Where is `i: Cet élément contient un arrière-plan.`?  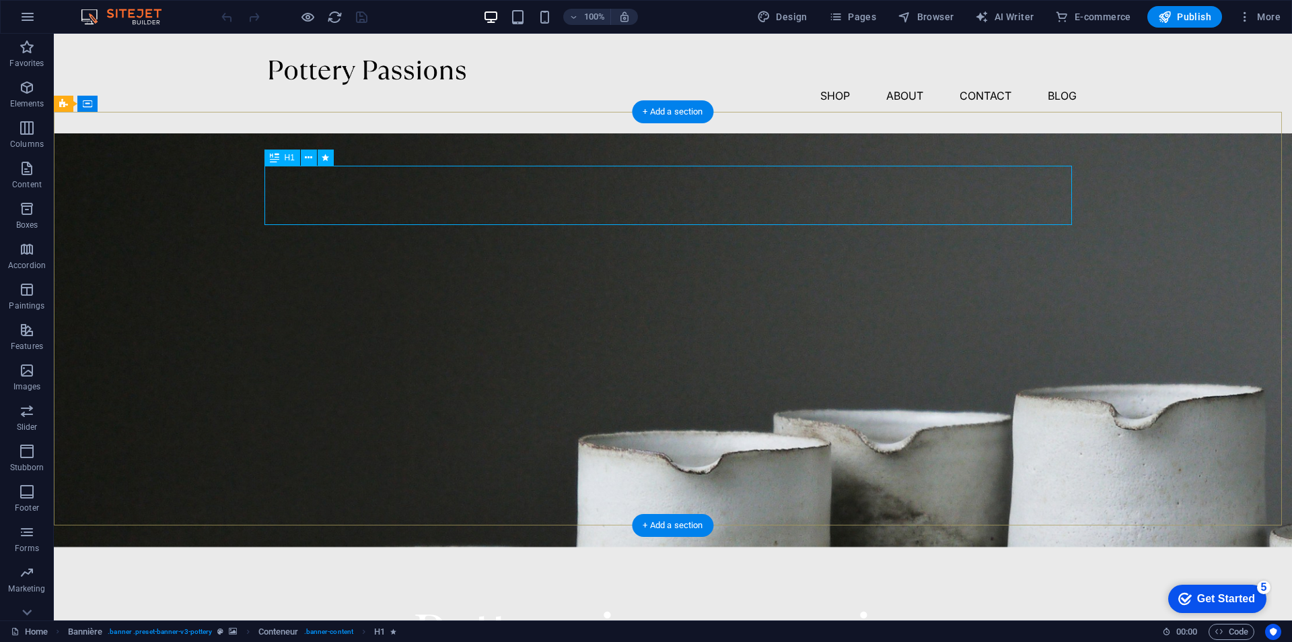
i: Cet élément contient un arrière-plan. is located at coordinates (233, 631).